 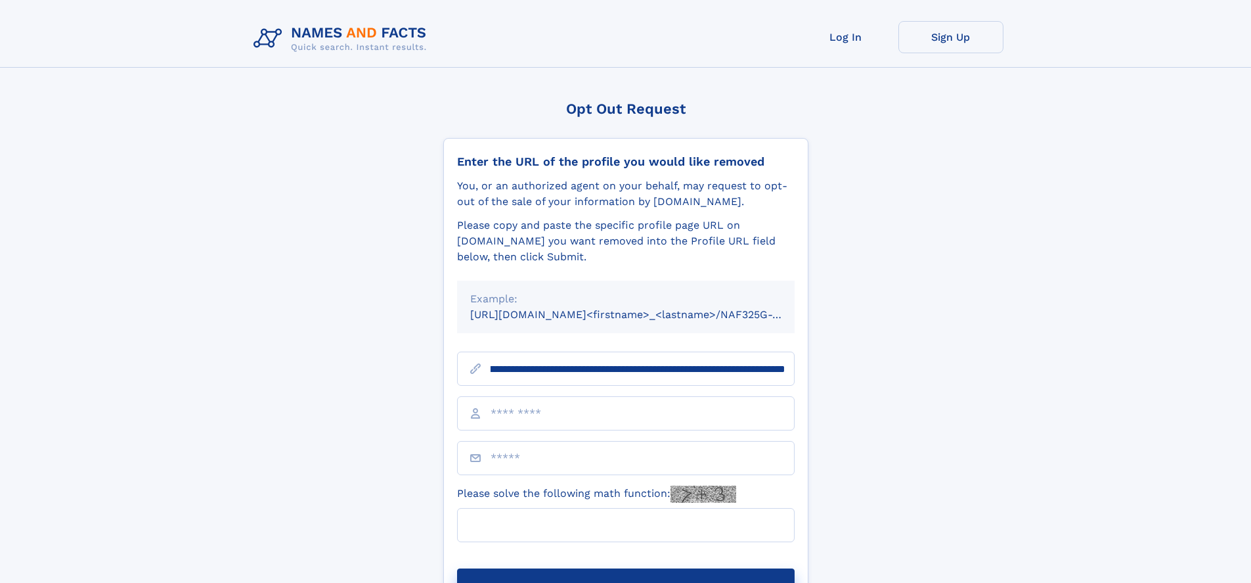 What do you see at coordinates (951, 37) in the screenshot?
I see `a: Sign Up` at bounding box center [951, 37].